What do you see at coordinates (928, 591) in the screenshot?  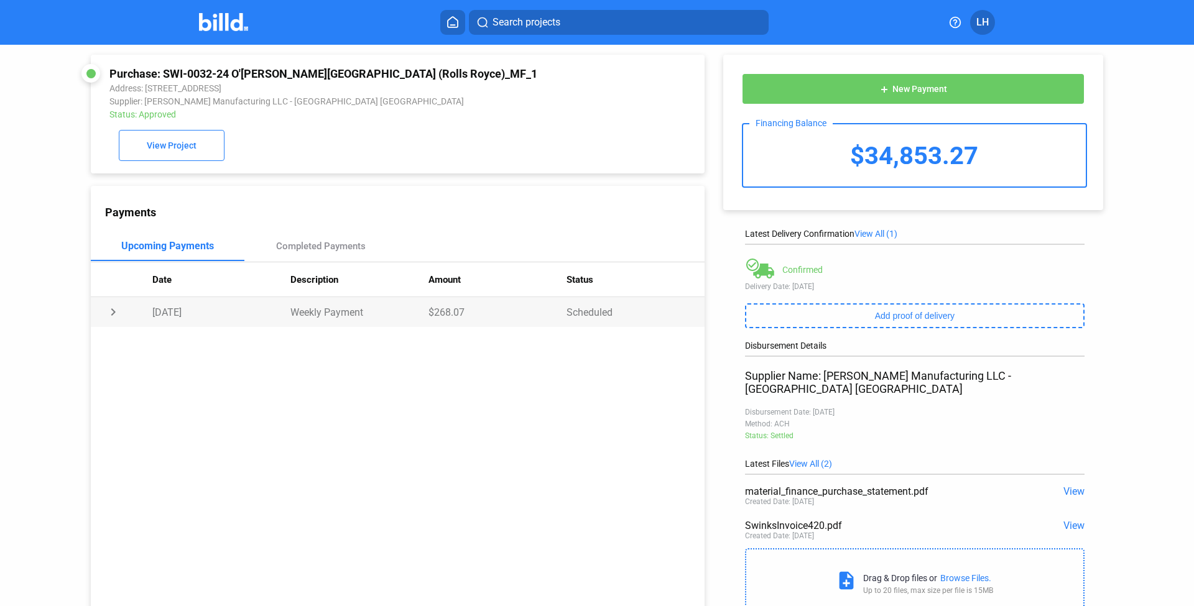 I see `div: Up to 20 files, max size per file is 15MB` at bounding box center [928, 591].